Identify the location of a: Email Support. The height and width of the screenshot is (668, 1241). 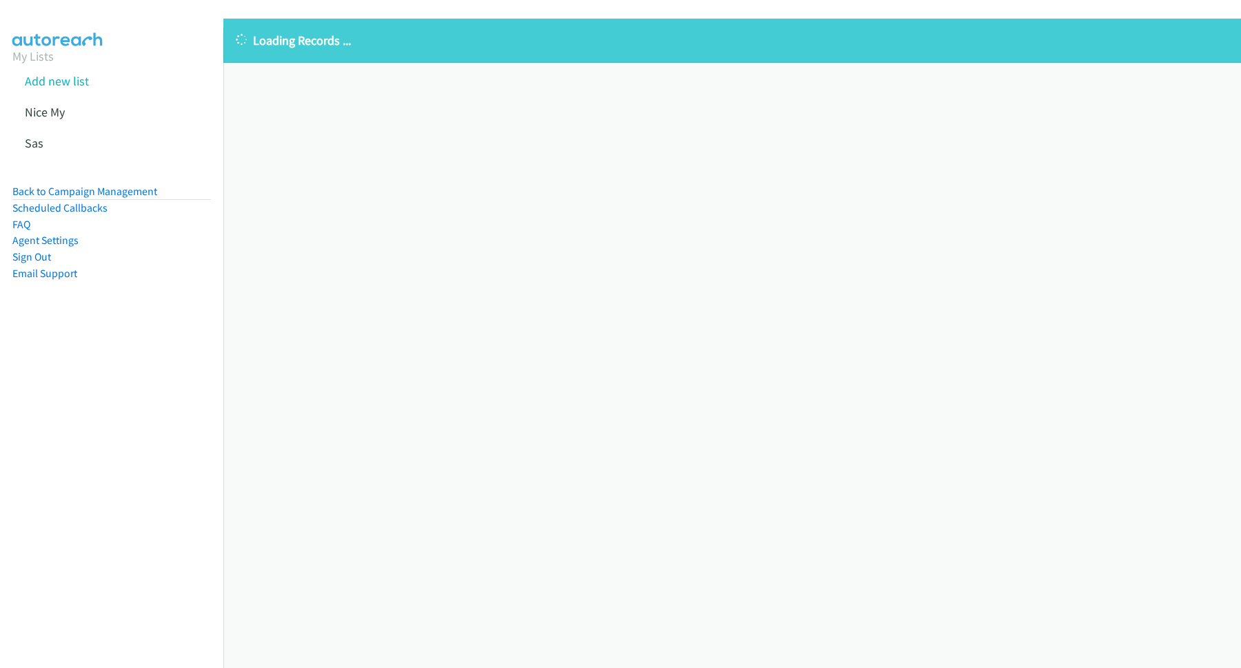
(45, 273).